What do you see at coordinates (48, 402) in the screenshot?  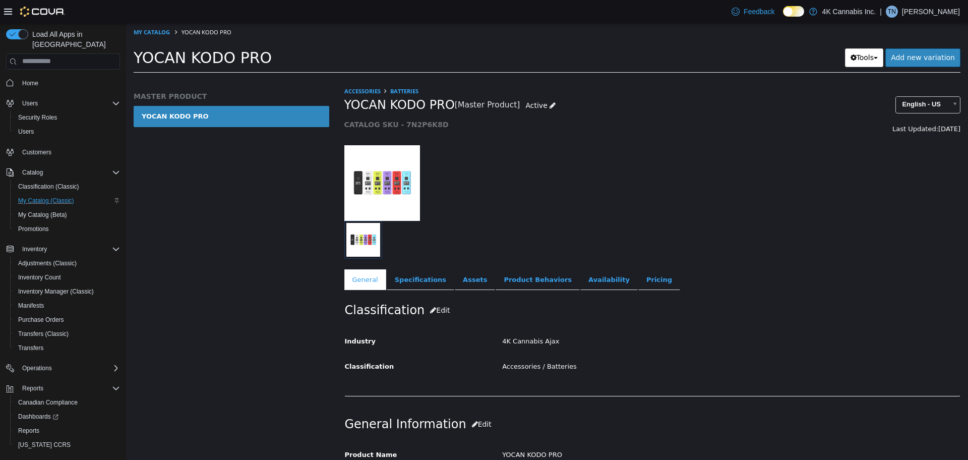 I see `span: Canadian Compliance` at bounding box center [48, 402].